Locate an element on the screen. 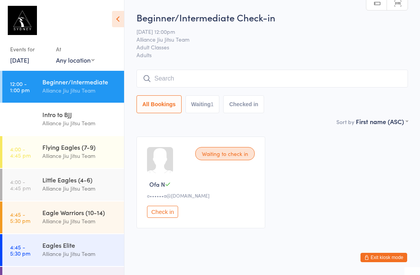  button: All Bookings is located at coordinates (159, 104).